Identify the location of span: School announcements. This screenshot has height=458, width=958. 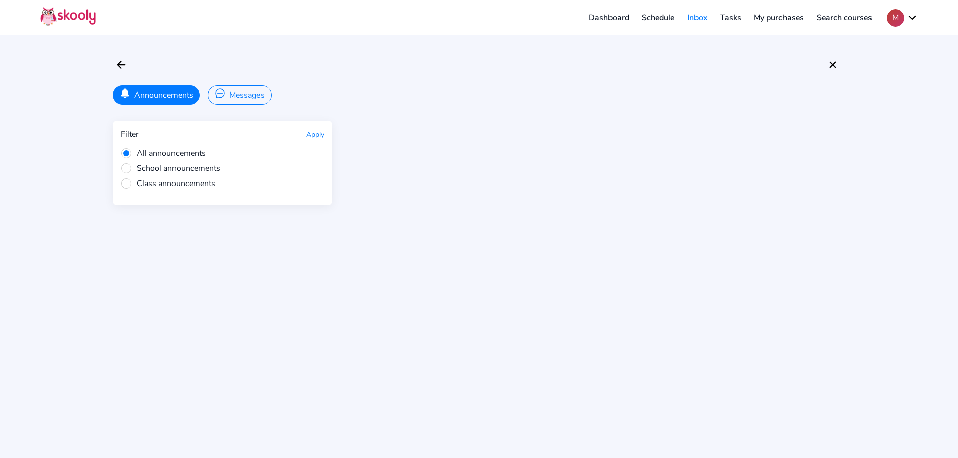
(170, 168).